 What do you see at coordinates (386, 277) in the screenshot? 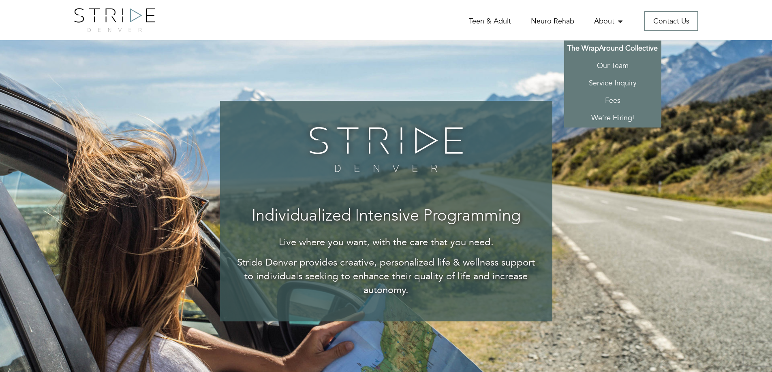
I see `p: Stride Denver provides creative, personalized life & wellness support to individuals seeking to e...` at bounding box center [386, 277].